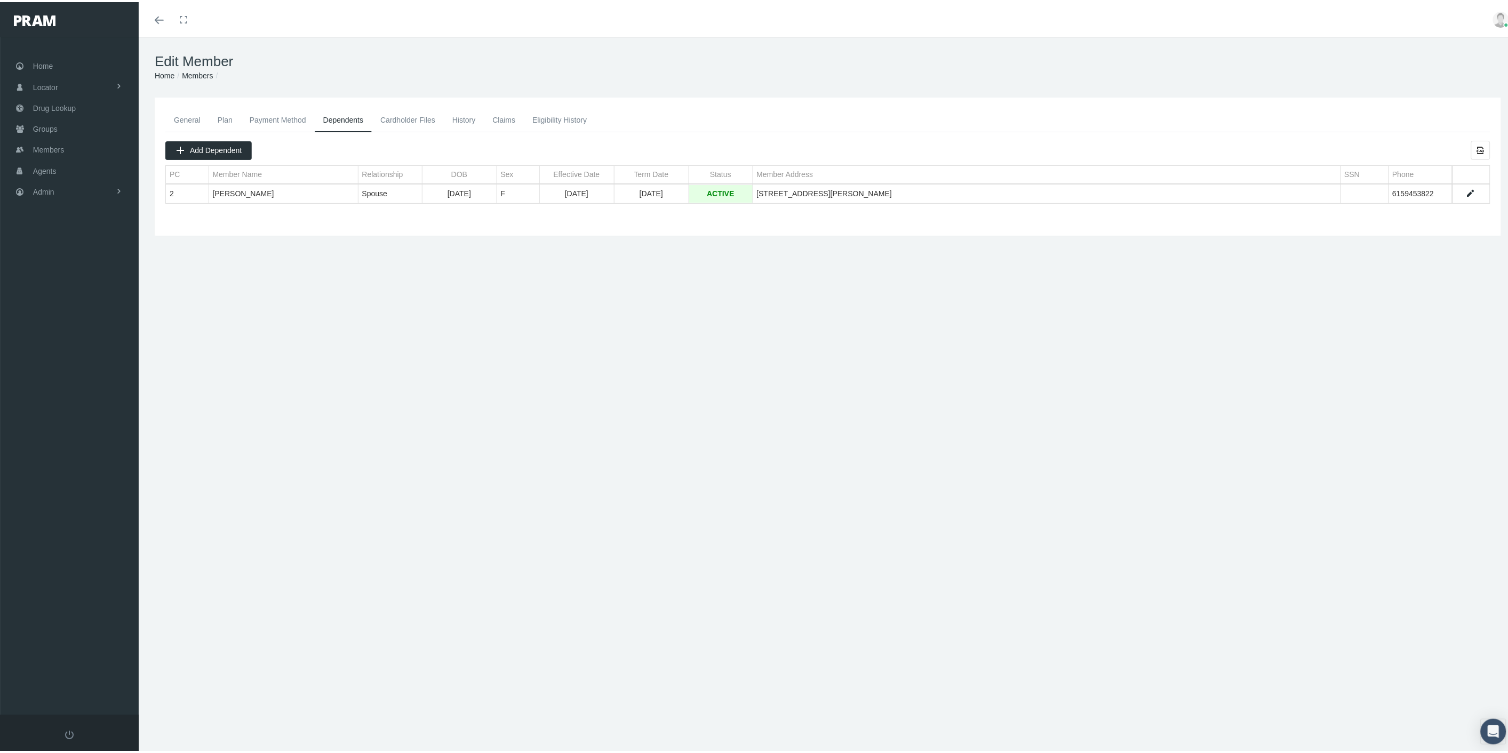  I want to click on span: Groups, so click(45, 127).